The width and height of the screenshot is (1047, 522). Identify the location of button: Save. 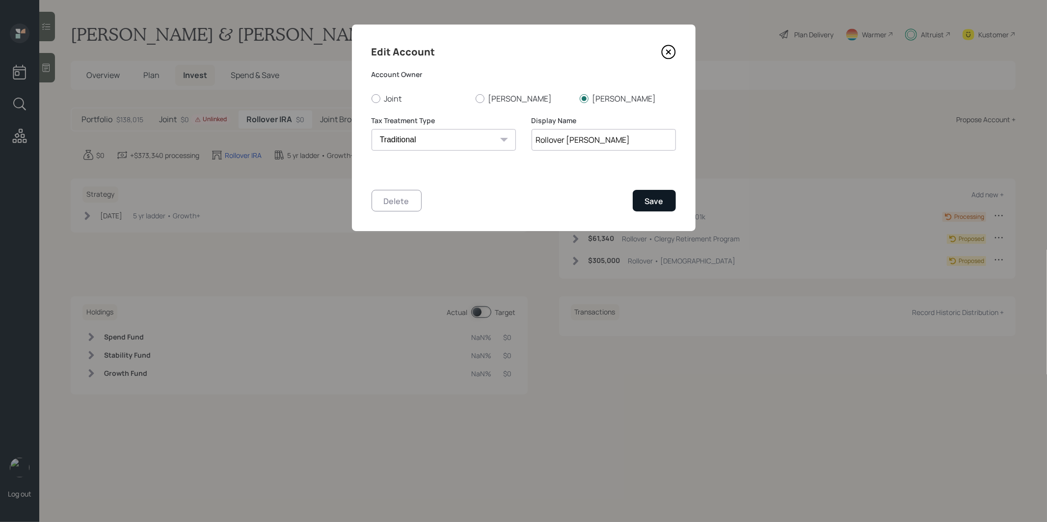
(654, 200).